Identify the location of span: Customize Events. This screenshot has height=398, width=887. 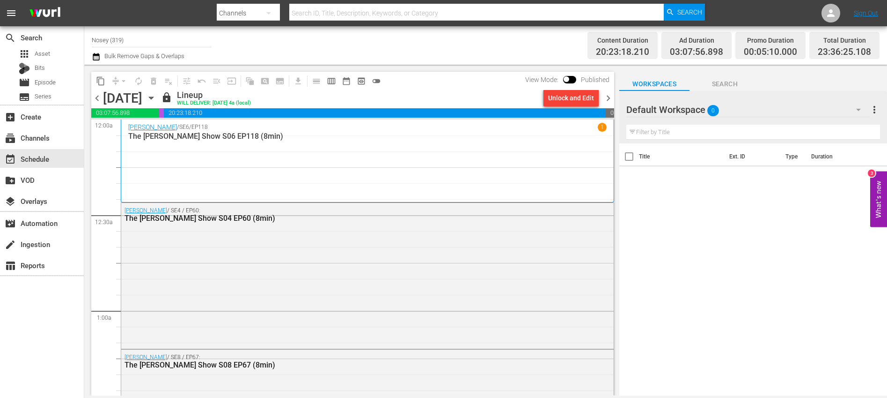
(185, 81).